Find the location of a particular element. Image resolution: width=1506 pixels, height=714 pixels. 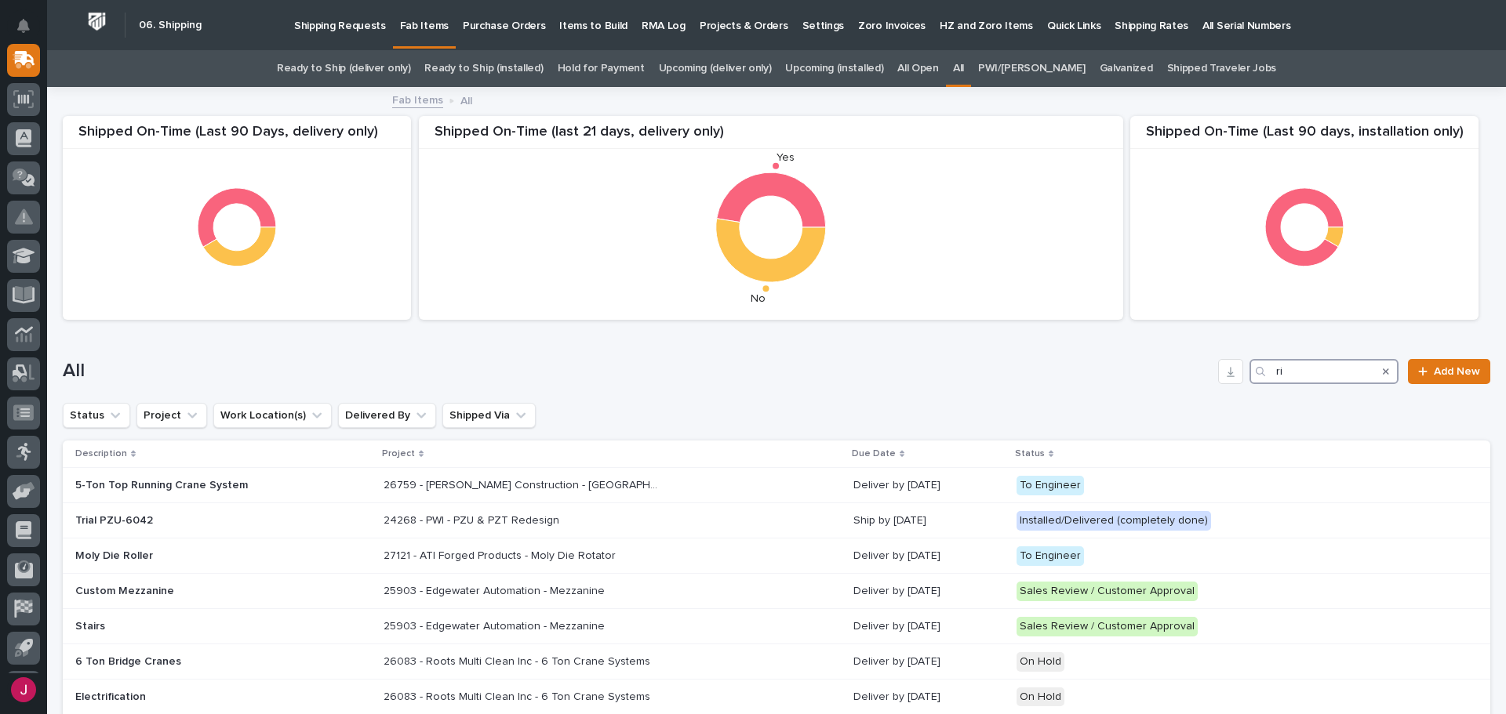

a: All Open is located at coordinates (918, 68).